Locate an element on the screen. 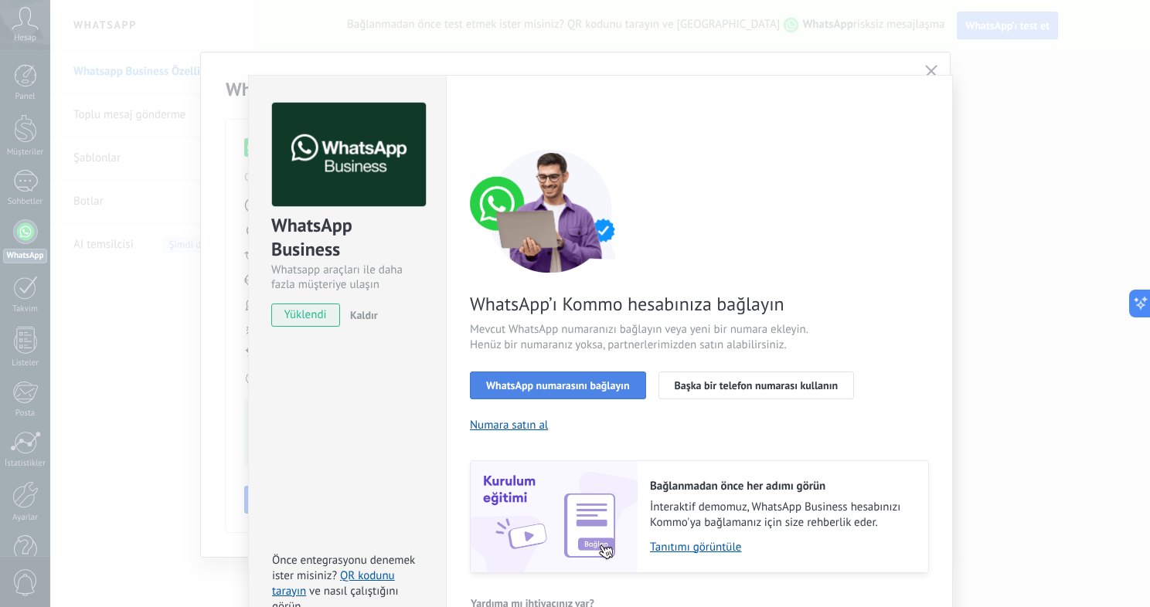 This screenshot has height=607, width=1150. a: Tanıtımı görüntüle is located at coordinates (781, 547).